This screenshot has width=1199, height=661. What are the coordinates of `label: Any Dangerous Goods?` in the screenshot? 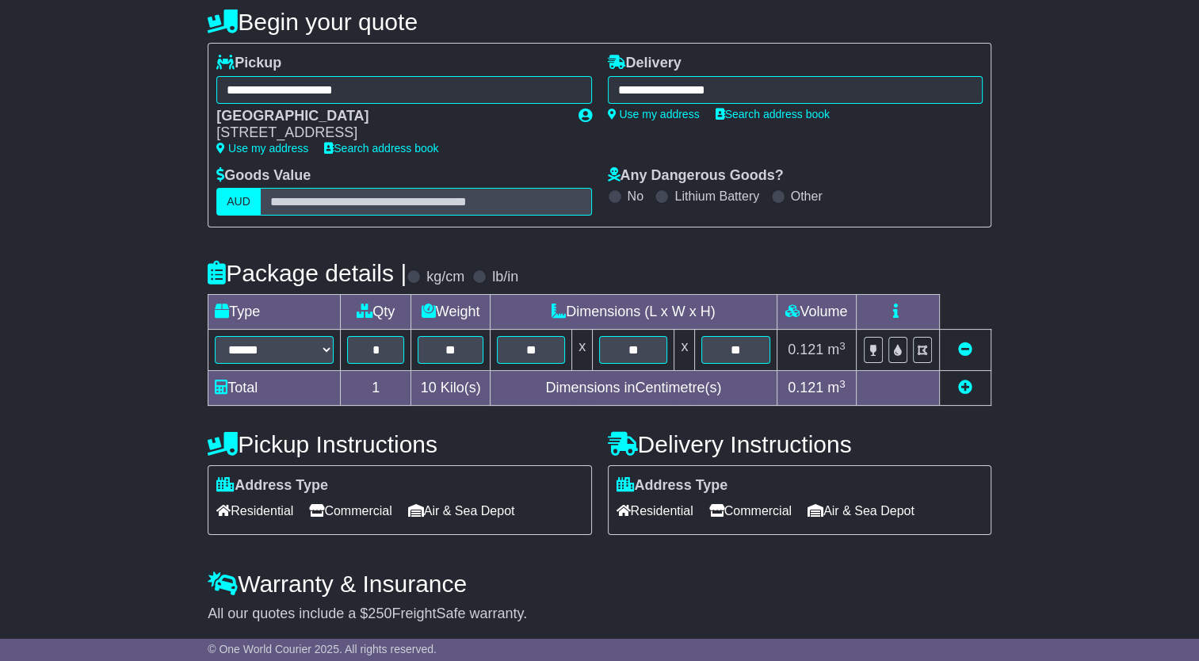 It's located at (696, 176).